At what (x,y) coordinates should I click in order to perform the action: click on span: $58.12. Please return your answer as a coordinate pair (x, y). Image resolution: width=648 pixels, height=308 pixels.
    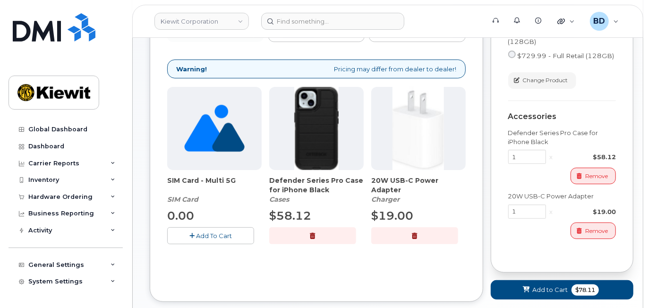
    Looking at the image, I should click on (290, 216).